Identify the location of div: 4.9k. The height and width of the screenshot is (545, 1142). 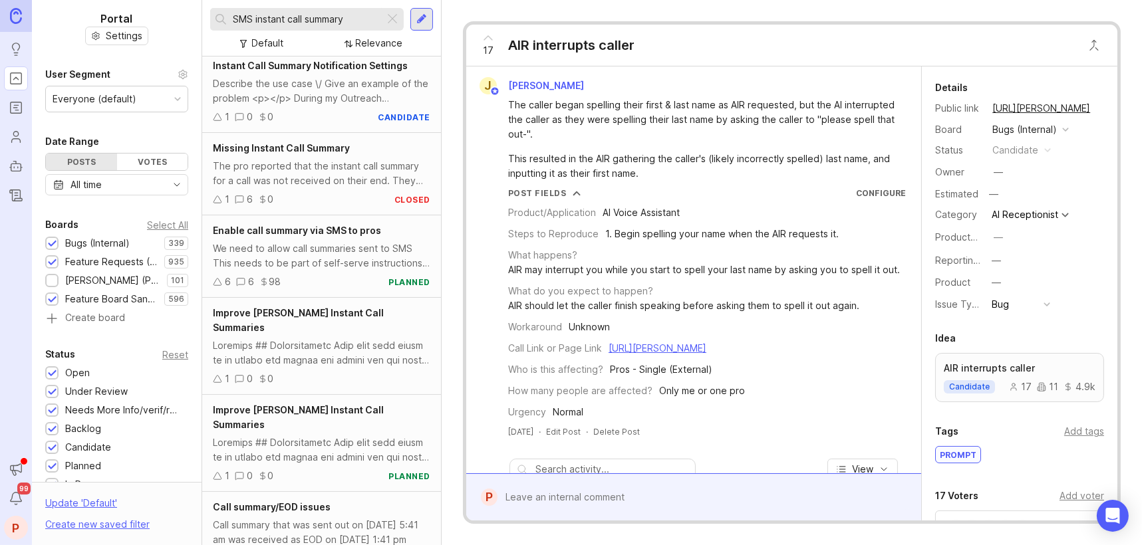
(1079, 387).